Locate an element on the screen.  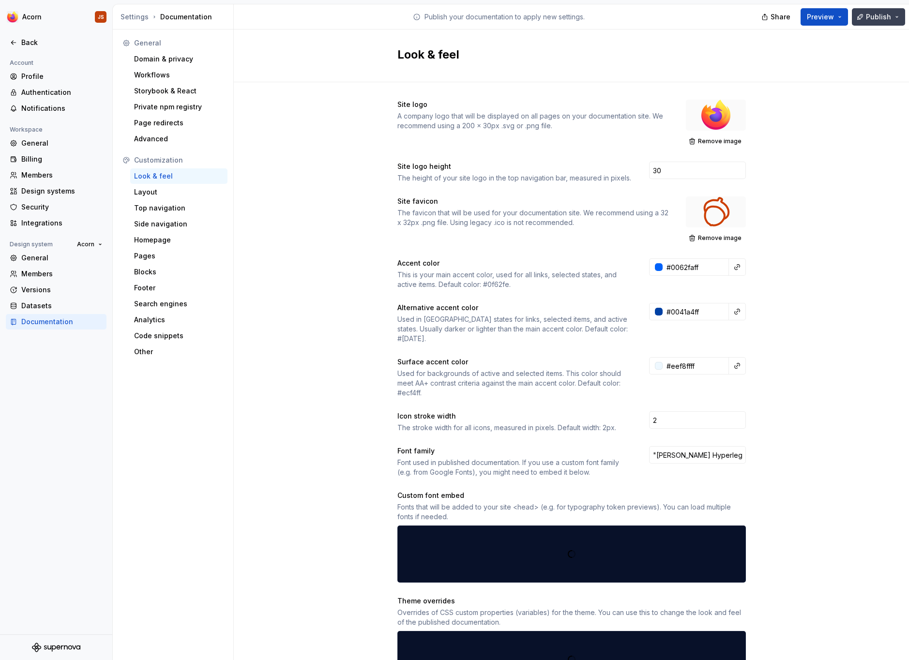
div: The stroke width for all icons, measured in pixels. Default width: 2px. is located at coordinates (515, 428).